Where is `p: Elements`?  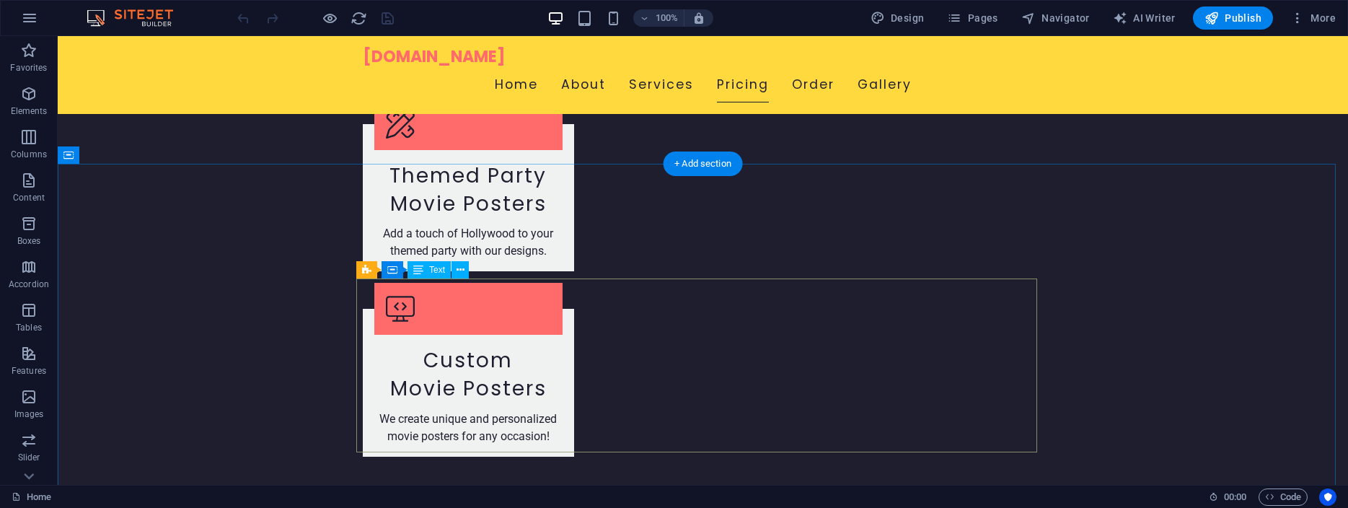 p: Elements is located at coordinates (29, 111).